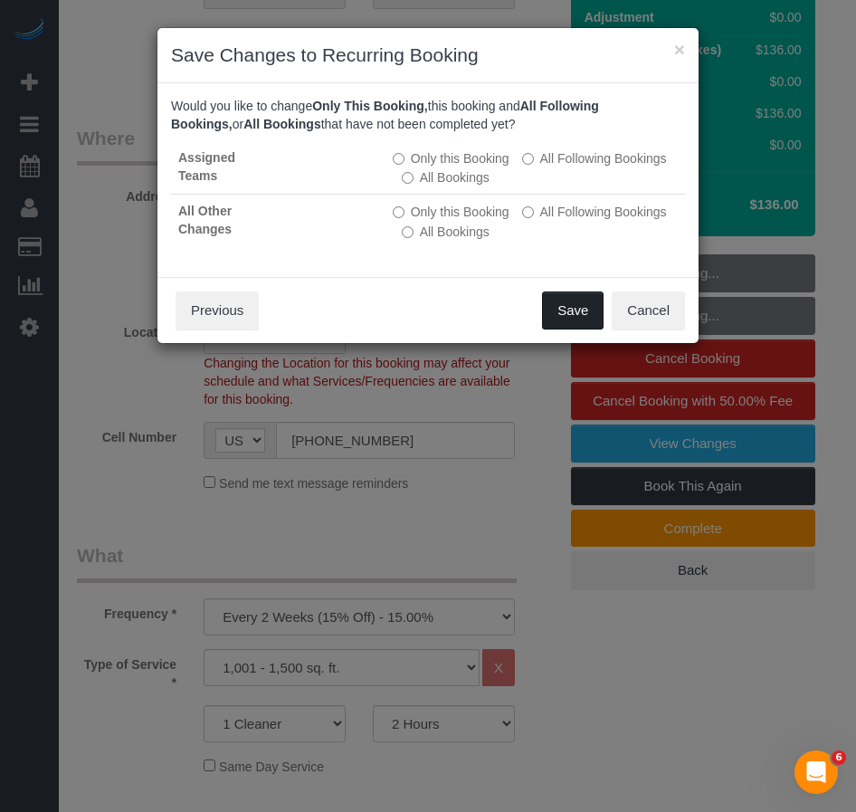 Image resolution: width=856 pixels, height=812 pixels. I want to click on strong: All Other Changes, so click(204, 220).